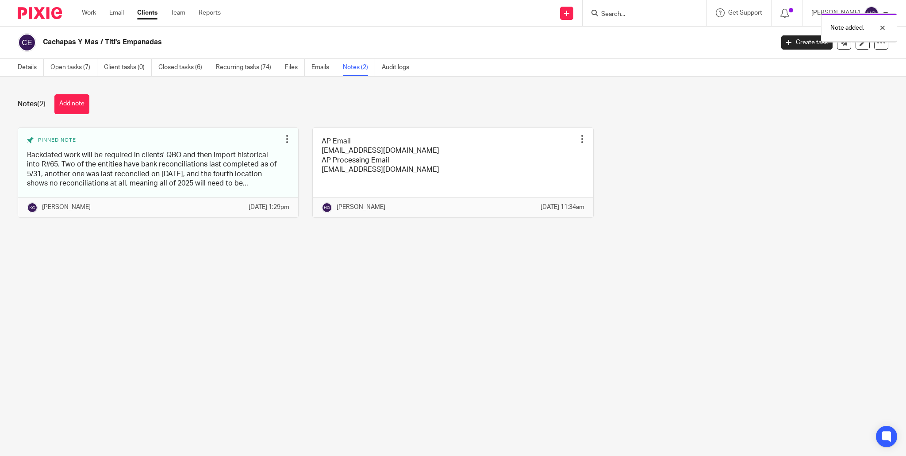  I want to click on a: Team, so click(178, 13).